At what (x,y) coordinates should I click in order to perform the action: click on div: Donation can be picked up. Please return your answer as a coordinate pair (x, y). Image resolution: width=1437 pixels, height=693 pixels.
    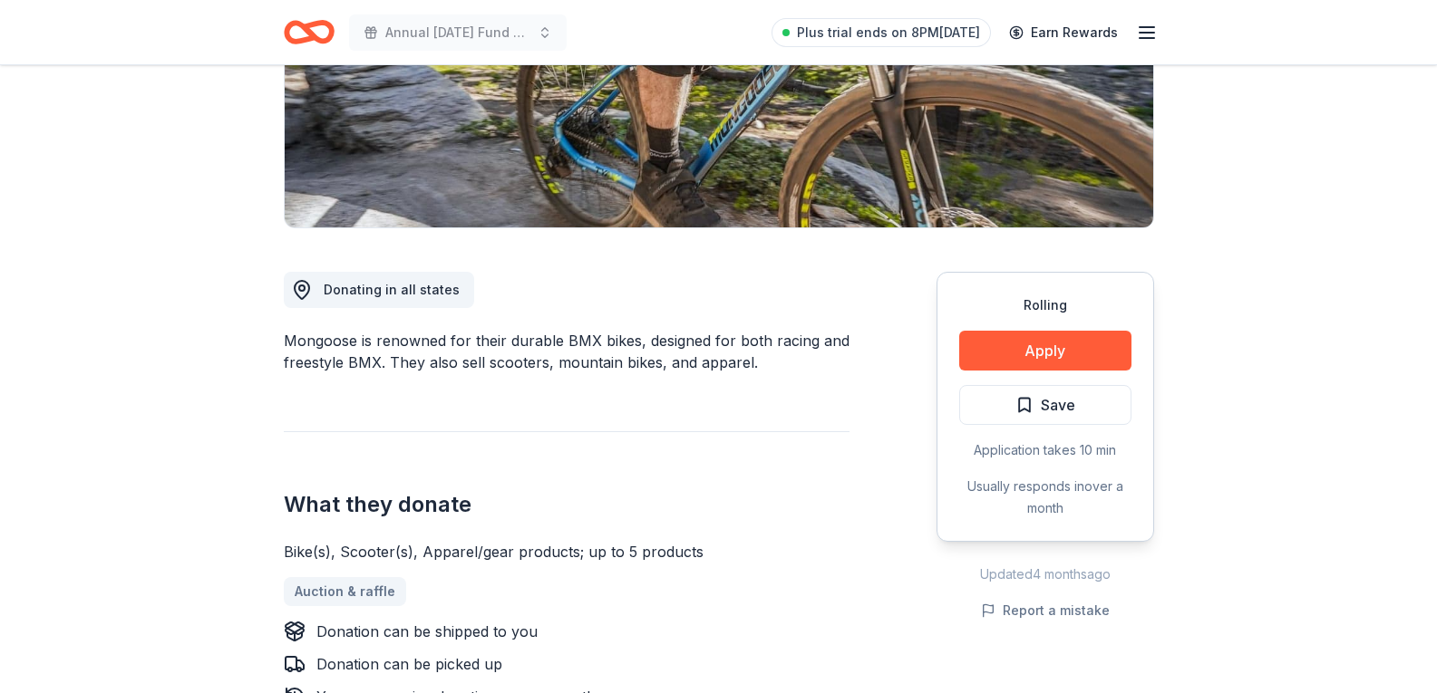
    Looking at the image, I should click on (409, 664).